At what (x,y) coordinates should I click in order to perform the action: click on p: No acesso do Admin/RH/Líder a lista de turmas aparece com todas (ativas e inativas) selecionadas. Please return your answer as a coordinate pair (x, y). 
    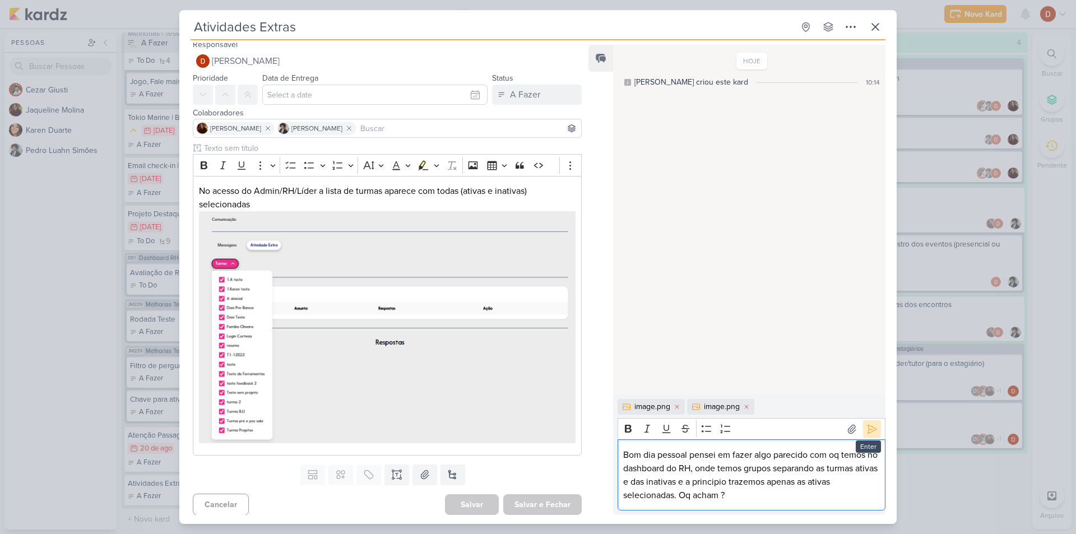
    Looking at the image, I should click on (387, 315).